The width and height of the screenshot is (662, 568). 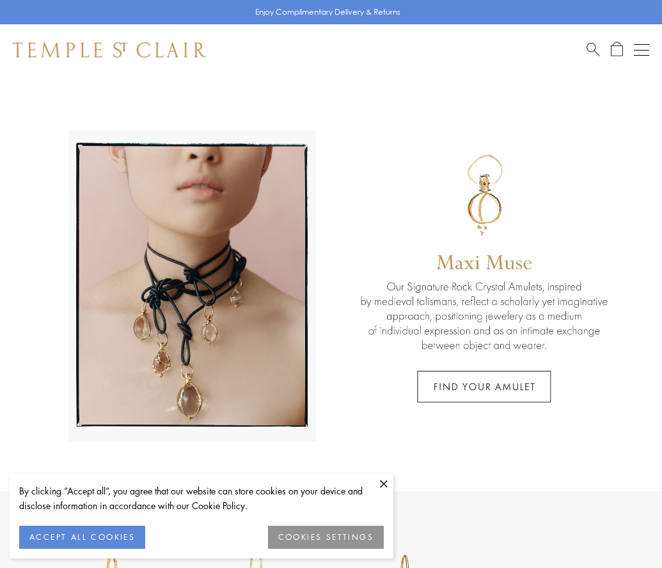 I want to click on div: By clicking “Accept all”, you agree that our website can store cookies on your device and disclos..., so click(x=201, y=498).